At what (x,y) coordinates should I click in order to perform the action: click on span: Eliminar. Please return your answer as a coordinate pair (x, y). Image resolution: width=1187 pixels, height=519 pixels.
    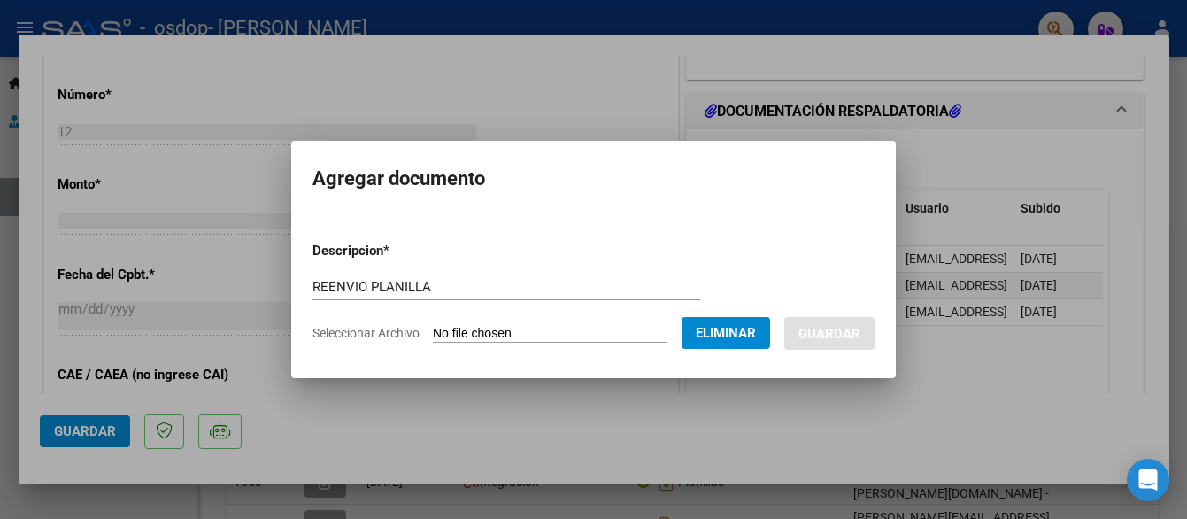
    Looking at the image, I should click on (726, 333).